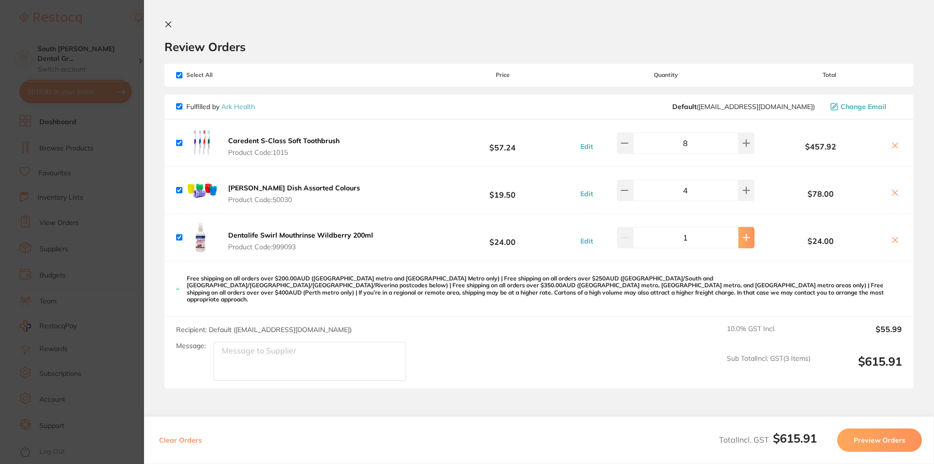 The height and width of the screenshot is (464, 934). Describe the element at coordinates (821, 194) in the screenshot. I see `b: $78.00` at that location.